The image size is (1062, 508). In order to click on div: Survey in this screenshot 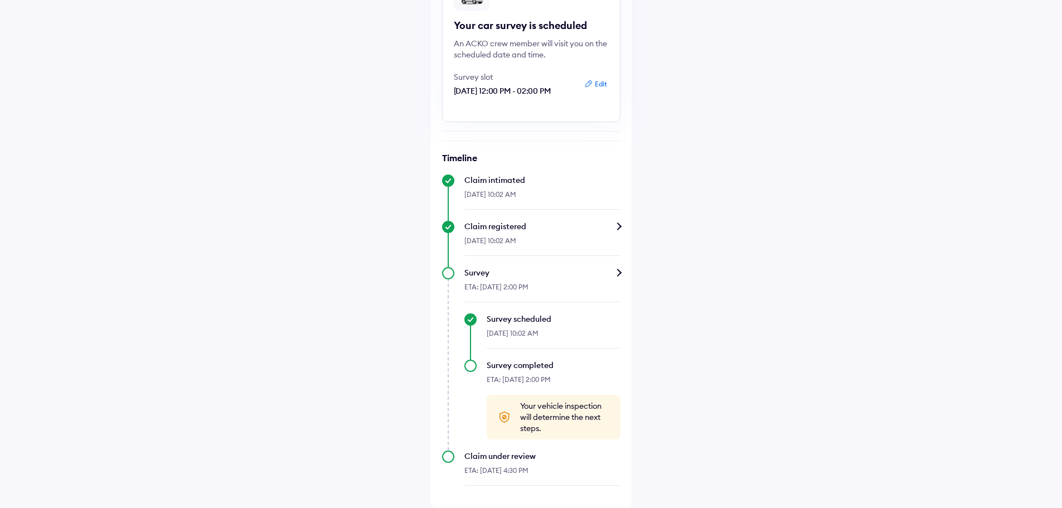, I will do `click(542, 273)`.